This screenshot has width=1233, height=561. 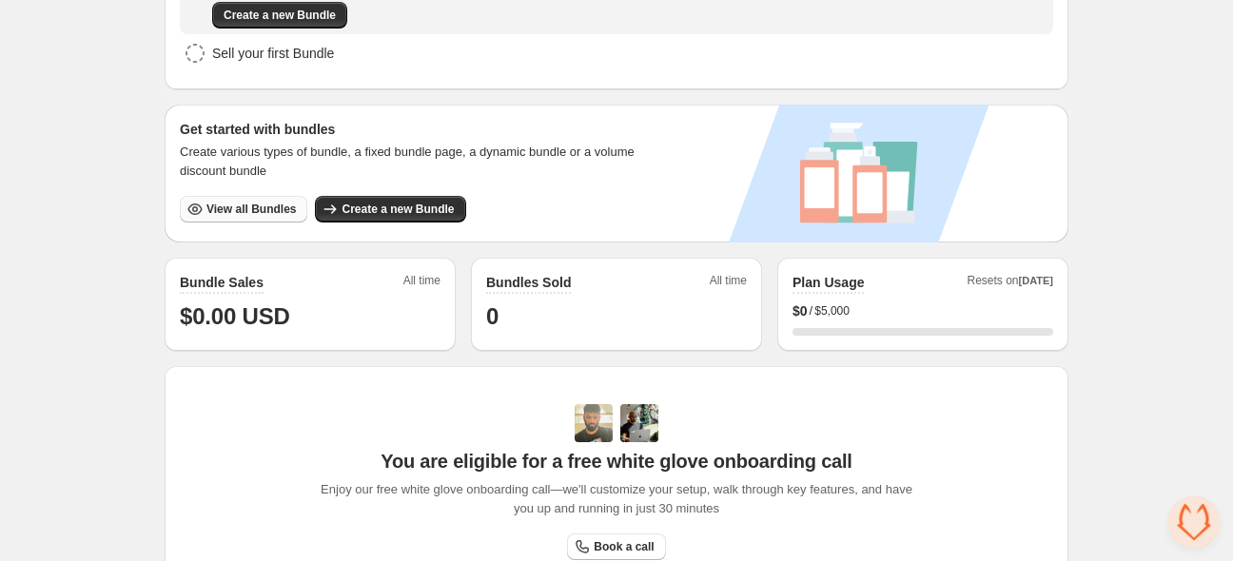 What do you see at coordinates (616, 499) in the screenshot?
I see `span: Enjoy our free white glove onboarding call—we'll customize your setup, walk through key features,...` at bounding box center [616, 499].